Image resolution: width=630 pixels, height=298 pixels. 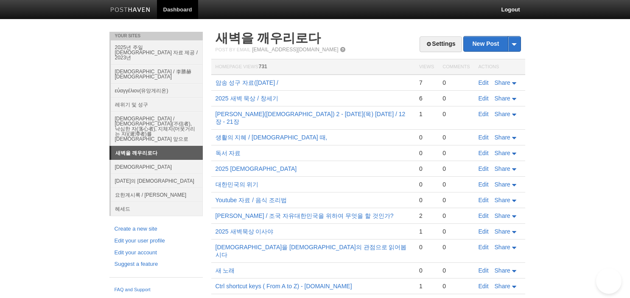 What do you see at coordinates (263, 67) in the screenshot?
I see `span: 731` at bounding box center [263, 67].